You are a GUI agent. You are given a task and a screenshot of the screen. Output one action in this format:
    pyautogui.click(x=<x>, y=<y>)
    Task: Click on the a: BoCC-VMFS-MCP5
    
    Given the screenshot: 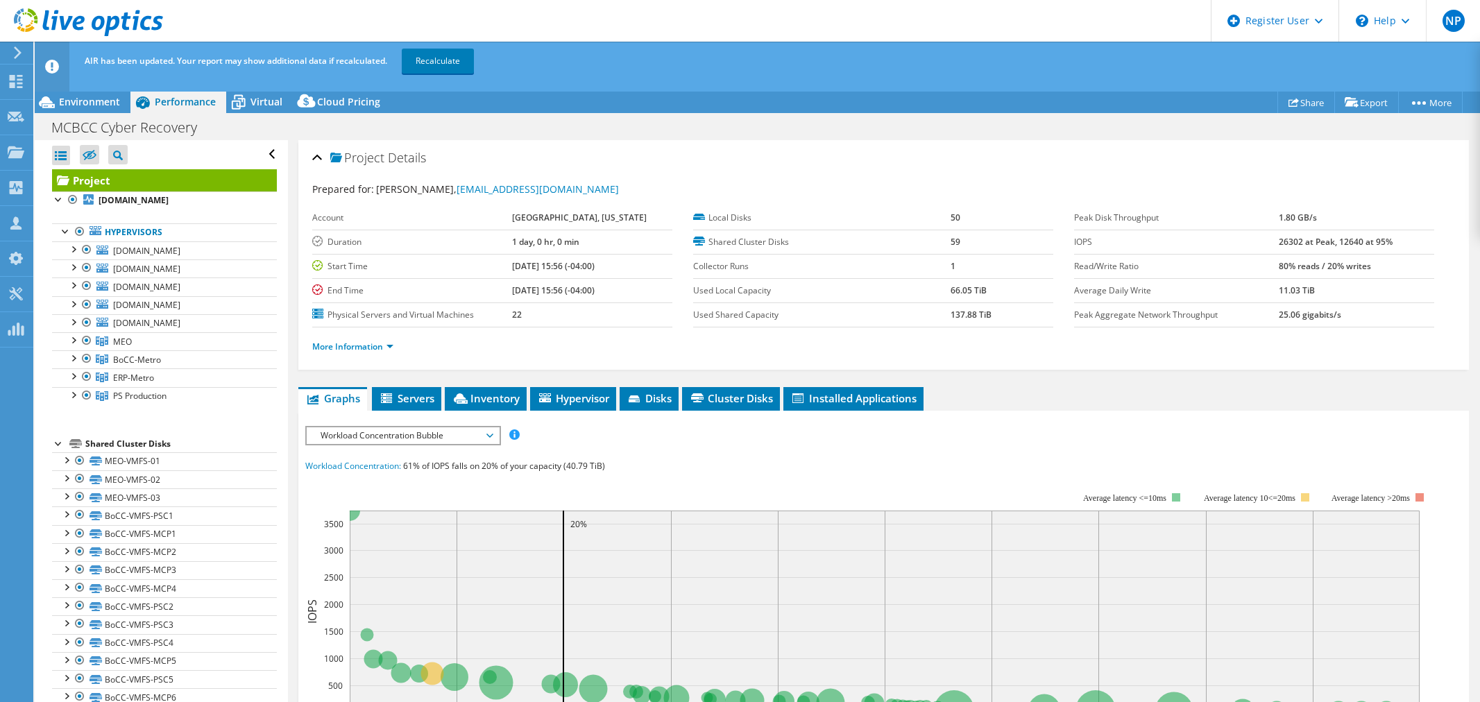 What is the action you would take?
    pyautogui.click(x=164, y=661)
    